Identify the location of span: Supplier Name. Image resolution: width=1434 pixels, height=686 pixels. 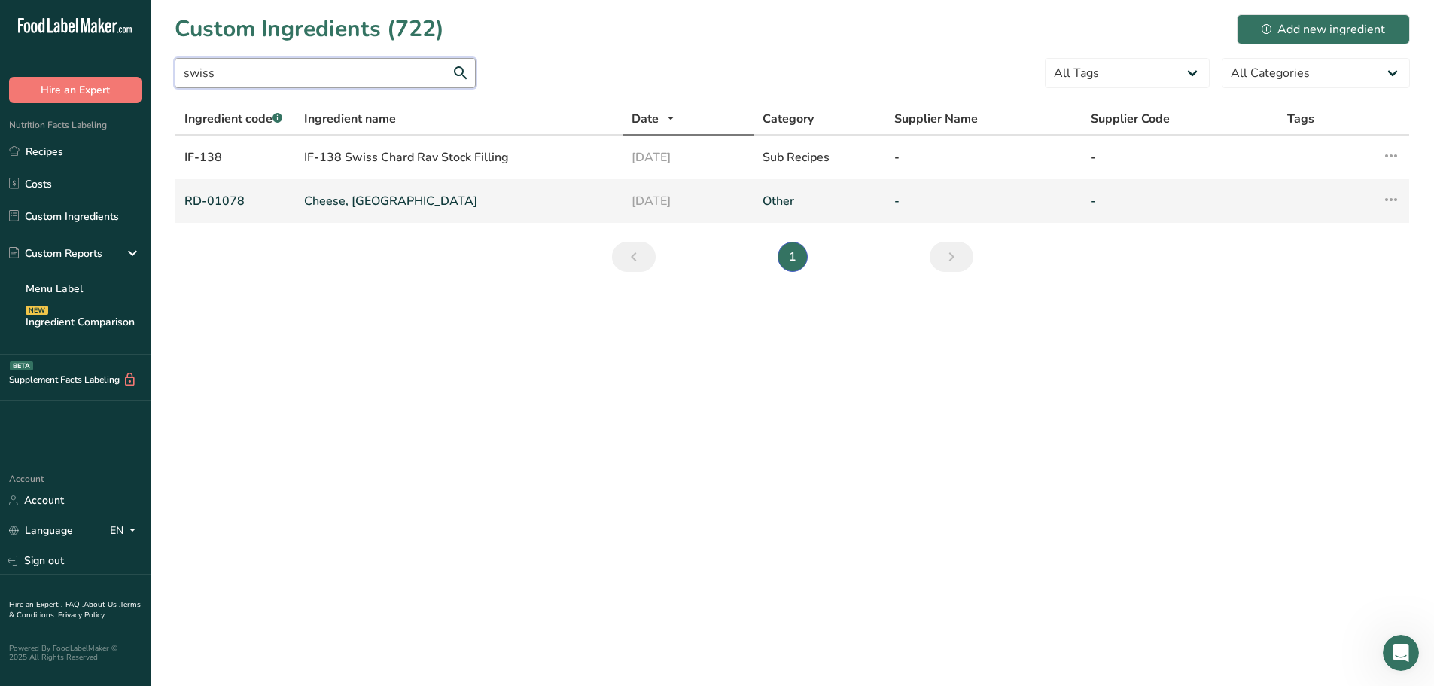
(936, 119).